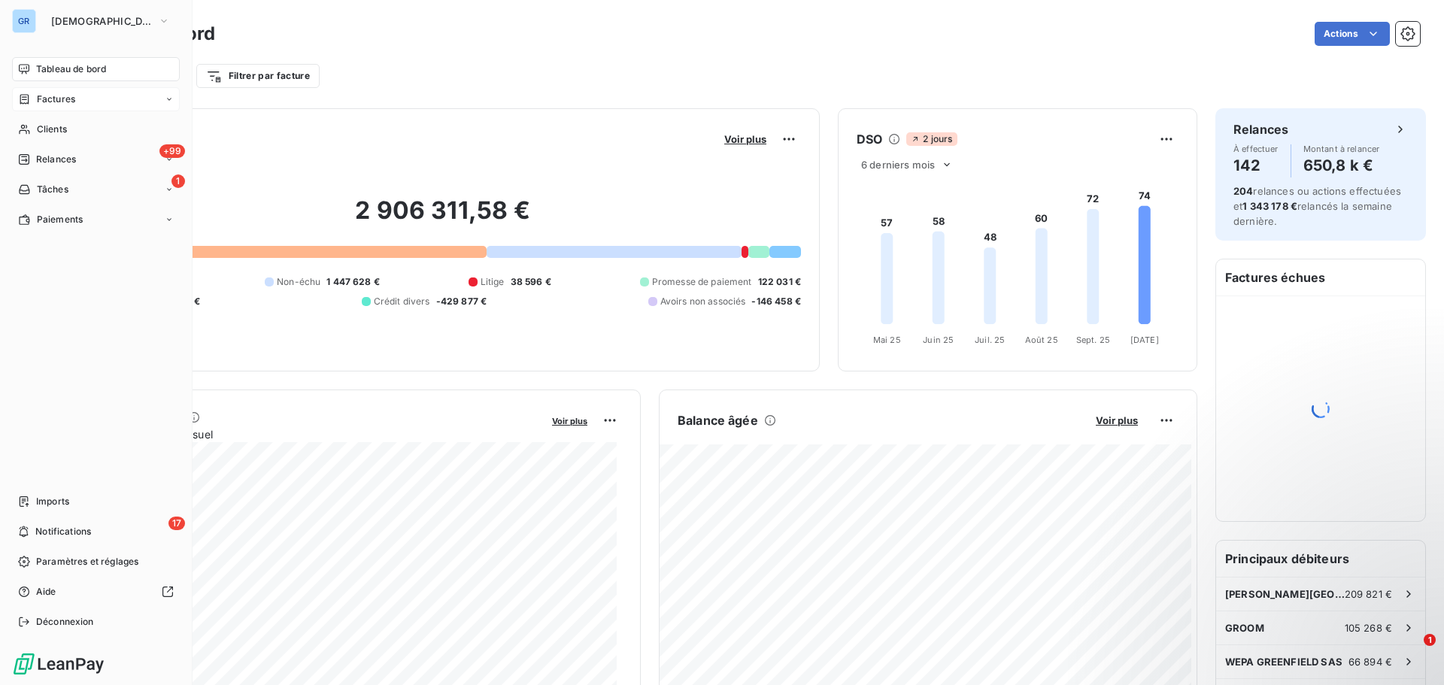 This screenshot has height=685, width=1444. What do you see at coordinates (1352, 34) in the screenshot?
I see `button: Actions` at bounding box center [1352, 34].